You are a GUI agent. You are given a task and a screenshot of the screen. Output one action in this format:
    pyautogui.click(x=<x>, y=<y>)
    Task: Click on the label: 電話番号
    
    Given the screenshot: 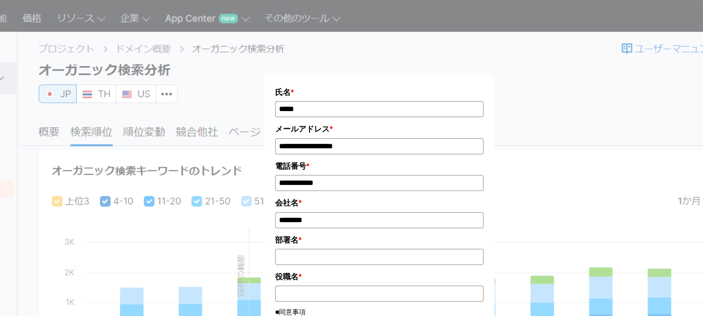 What is the action you would take?
    pyautogui.click(x=379, y=166)
    